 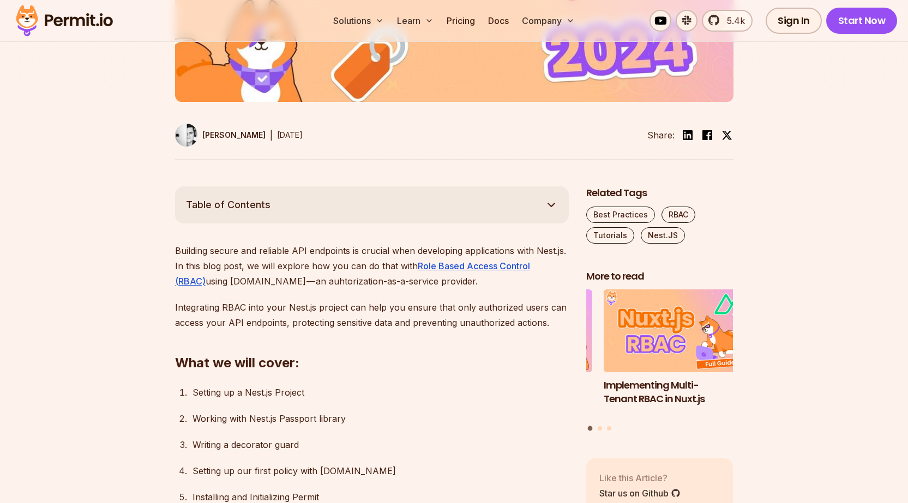 I want to click on button: Company, so click(x=548, y=21).